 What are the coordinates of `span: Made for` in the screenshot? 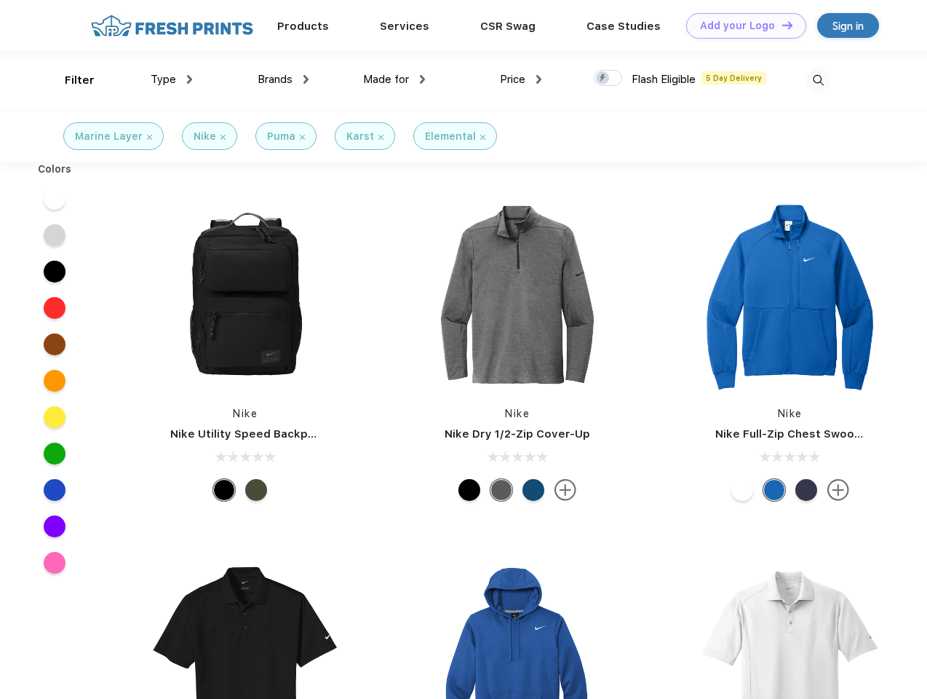 It's located at (386, 79).